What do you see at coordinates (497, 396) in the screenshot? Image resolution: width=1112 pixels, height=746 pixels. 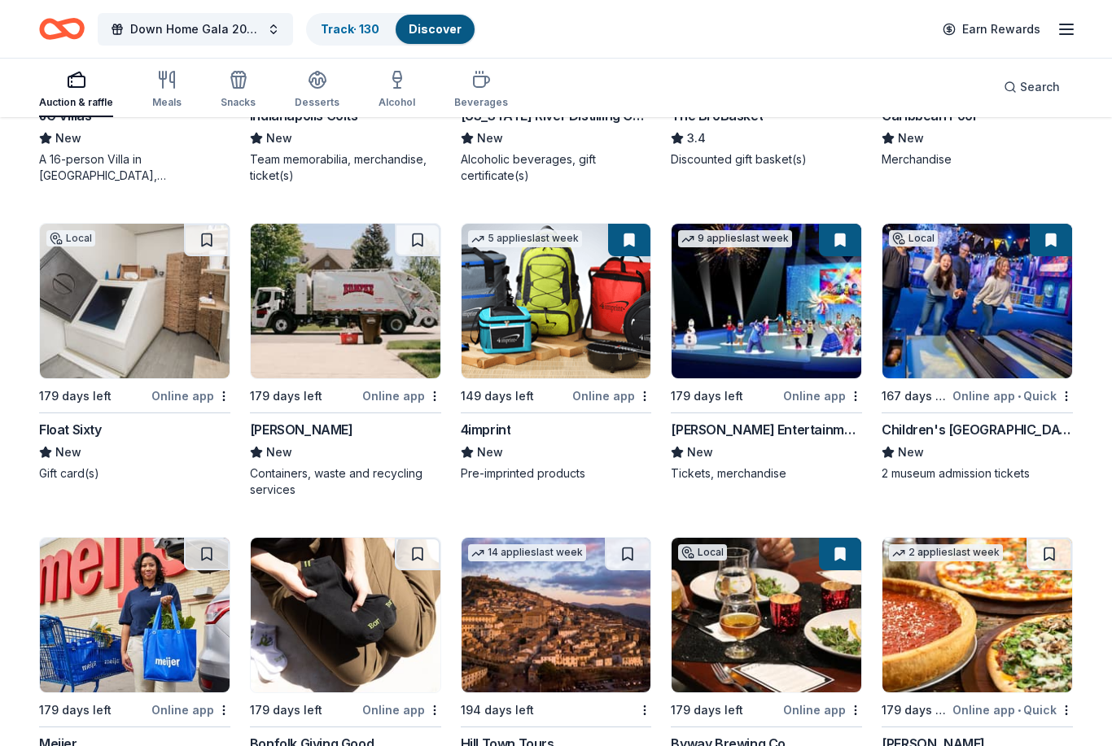 I see `div: 149 days left` at bounding box center [497, 396].